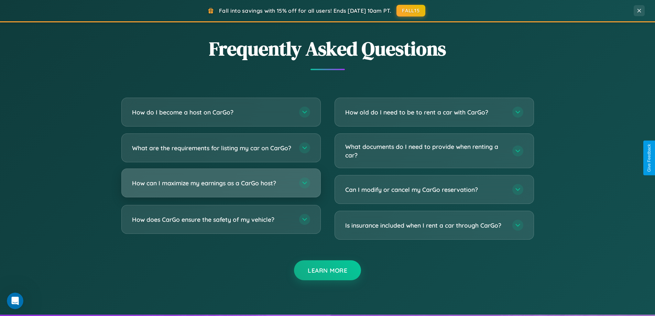 The width and height of the screenshot is (655, 316). Describe the element at coordinates (425, 225) in the screenshot. I see `h3: Is insurance included when I rent a car through CarGo?` at that location.